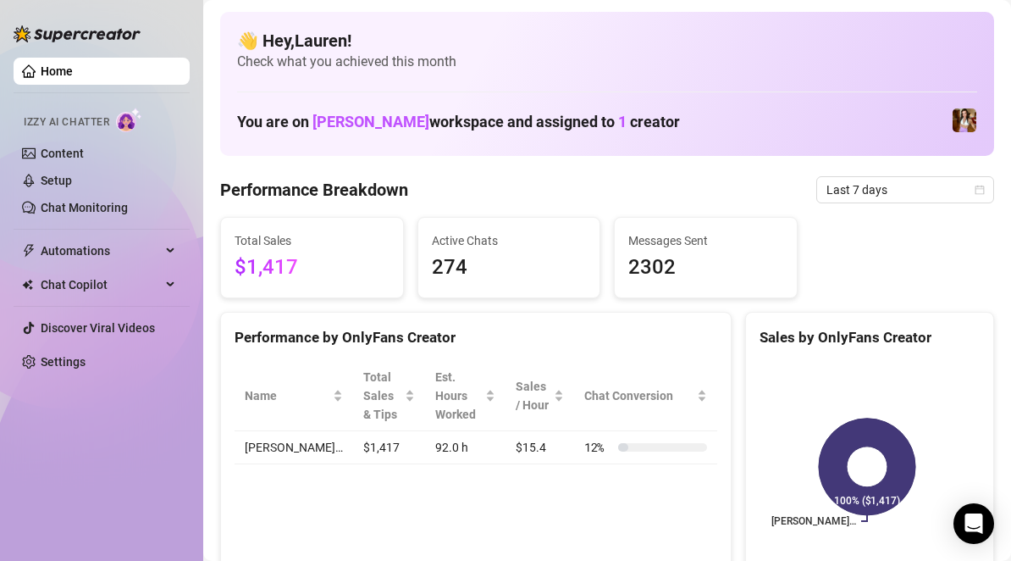 The image size is (1011, 561). Describe the element at coordinates (965, 120) in the screenshot. I see `img: Elena` at that location.